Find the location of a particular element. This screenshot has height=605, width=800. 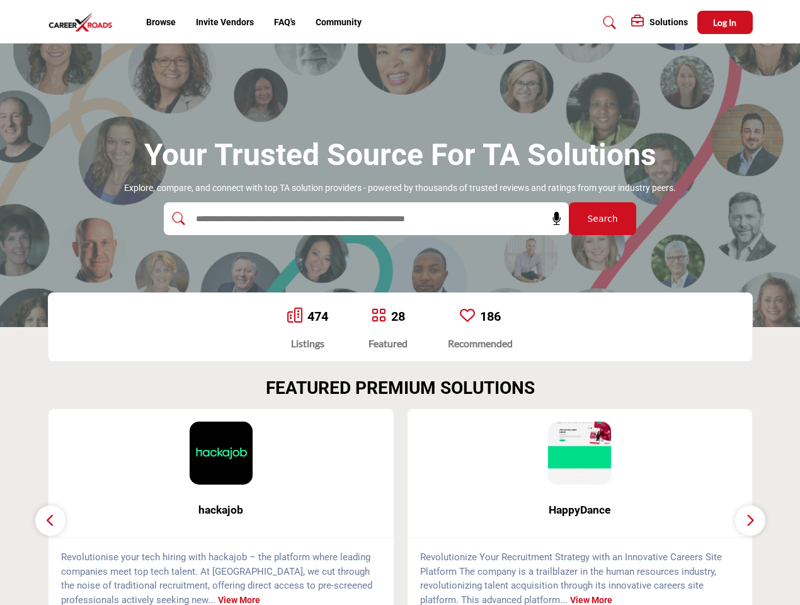

a: 28 is located at coordinates (398, 316).